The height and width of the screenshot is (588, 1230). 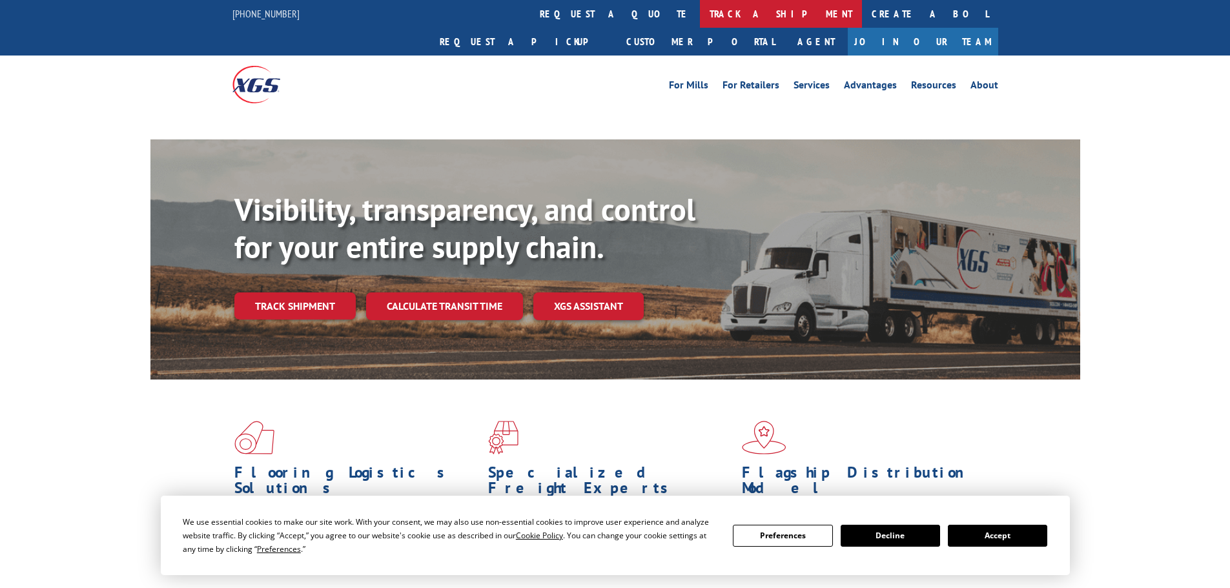 I want to click on a: Resources, so click(x=934, y=87).